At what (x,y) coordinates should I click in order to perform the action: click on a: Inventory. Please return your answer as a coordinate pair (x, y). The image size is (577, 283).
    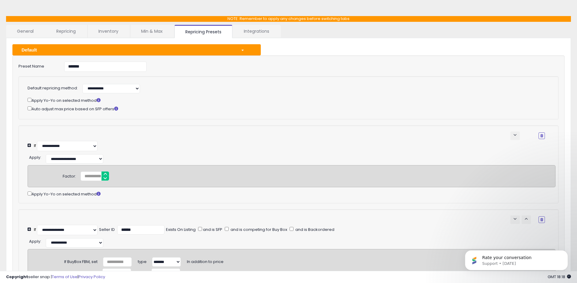
    Looking at the image, I should click on (109, 31).